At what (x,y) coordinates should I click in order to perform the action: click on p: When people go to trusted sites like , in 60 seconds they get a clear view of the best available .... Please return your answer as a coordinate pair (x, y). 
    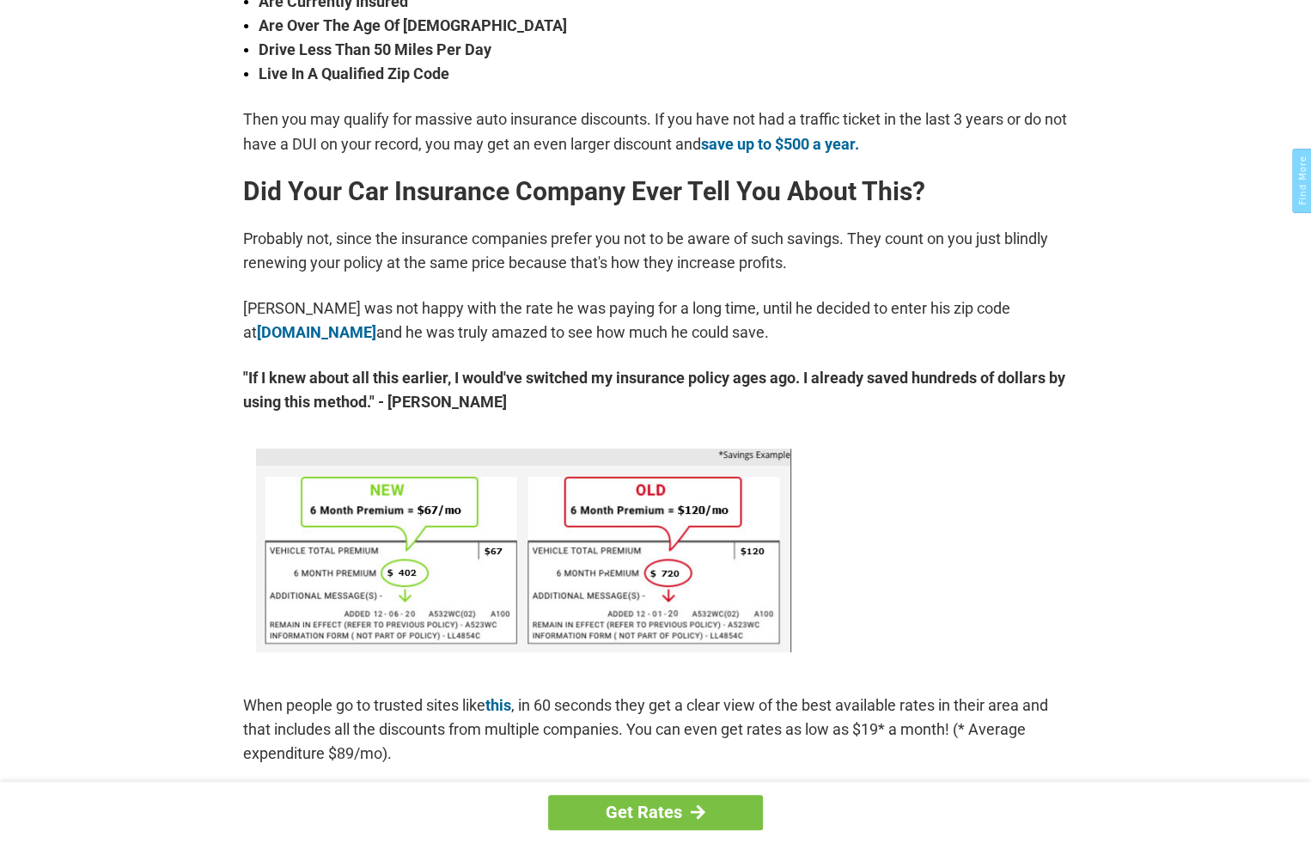
    Looking at the image, I should click on (656, 729).